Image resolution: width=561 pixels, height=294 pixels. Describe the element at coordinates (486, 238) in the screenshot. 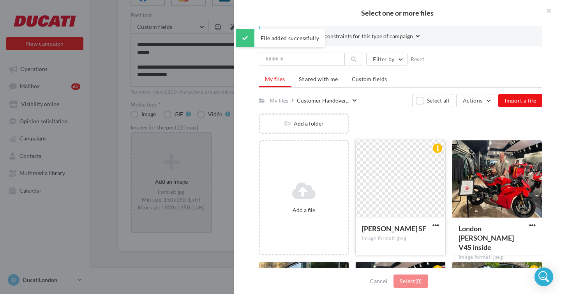

I see `span: London Tomas Pani V4S inside` at that location.